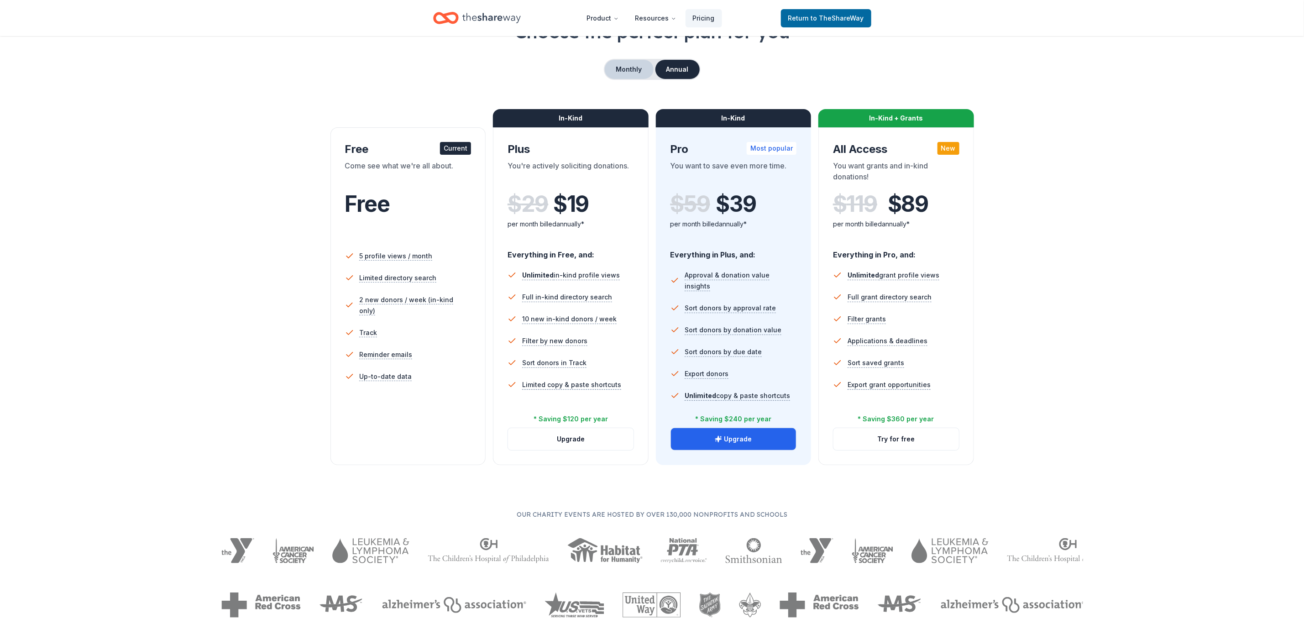 The height and width of the screenshot is (629, 1304). Describe the element at coordinates (571, 385) in the screenshot. I see `span: Limited copy & paste shortcuts` at that location.